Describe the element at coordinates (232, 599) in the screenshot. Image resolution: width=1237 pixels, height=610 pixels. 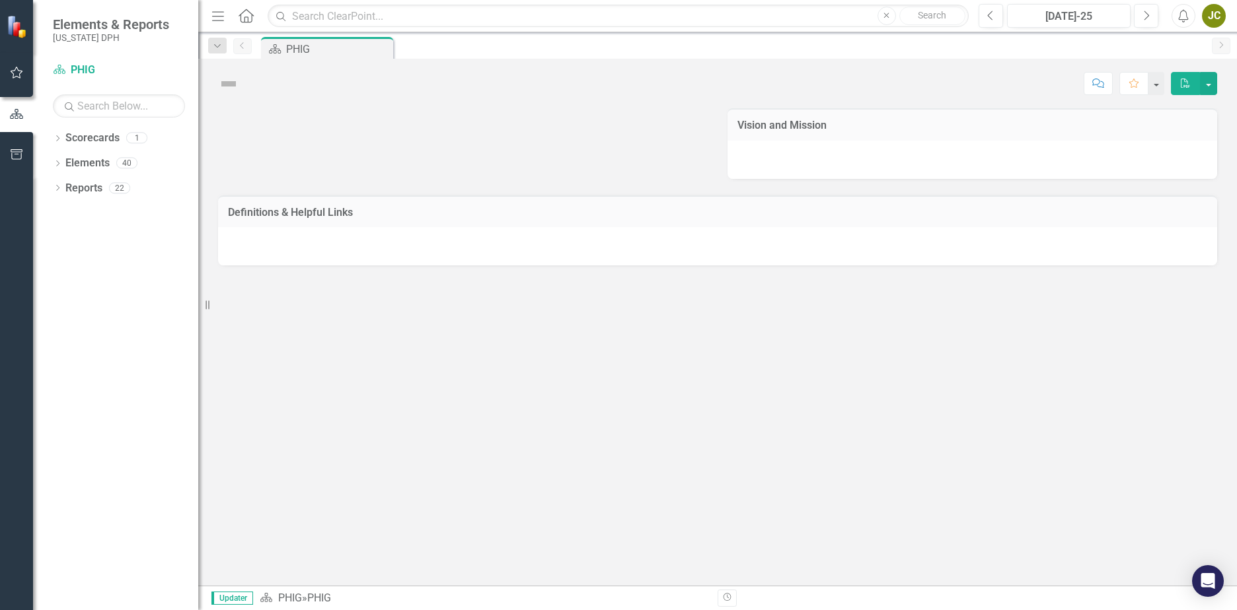
I see `span: Updater` at that location.